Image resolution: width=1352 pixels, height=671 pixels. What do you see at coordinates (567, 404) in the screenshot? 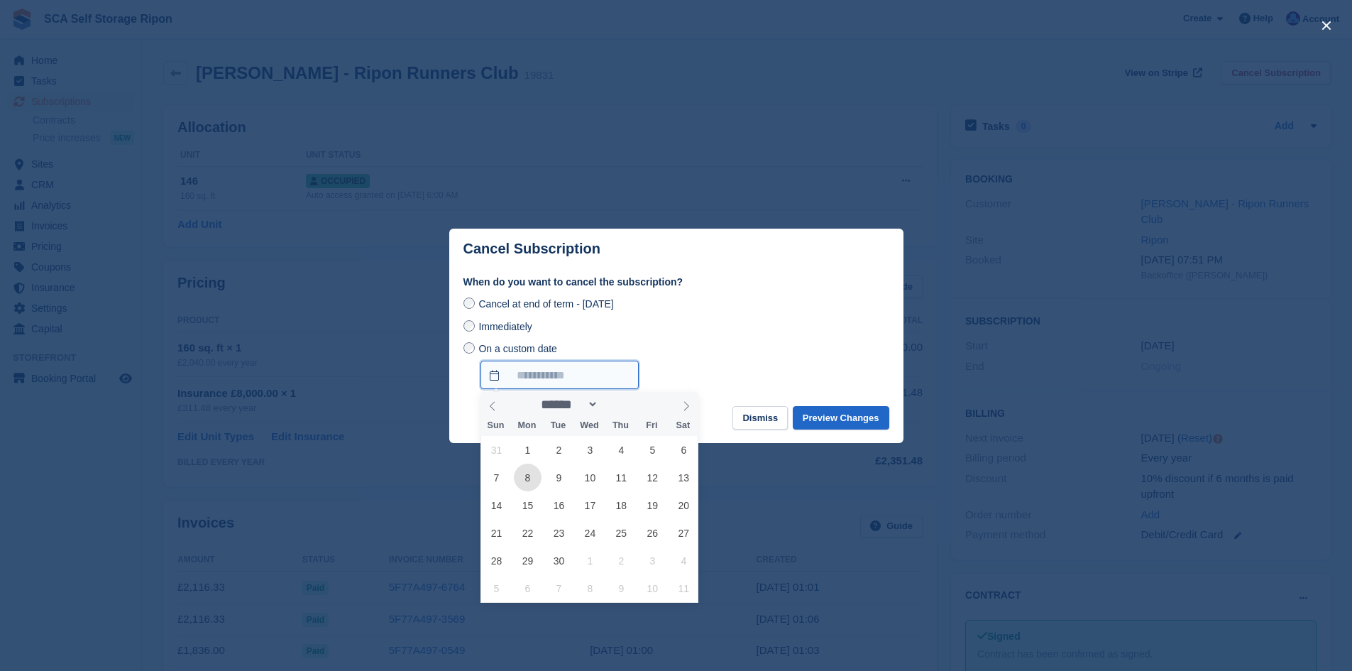
I see `select: Month` at bounding box center [567, 404].